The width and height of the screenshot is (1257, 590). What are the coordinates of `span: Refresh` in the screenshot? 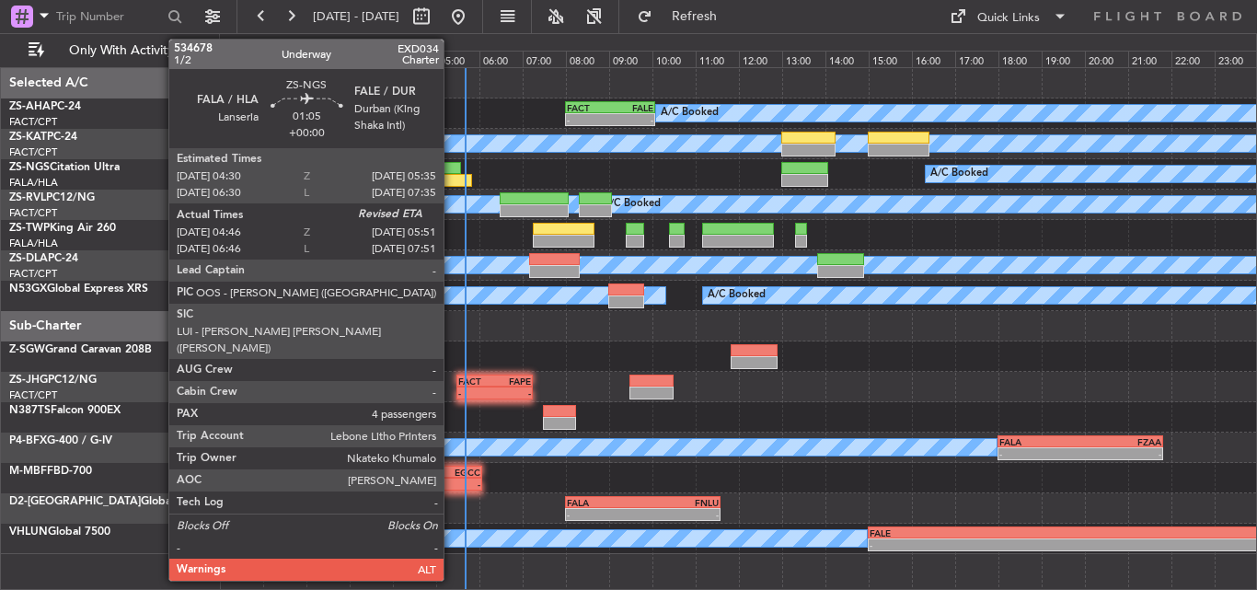 It's located at (695, 17).